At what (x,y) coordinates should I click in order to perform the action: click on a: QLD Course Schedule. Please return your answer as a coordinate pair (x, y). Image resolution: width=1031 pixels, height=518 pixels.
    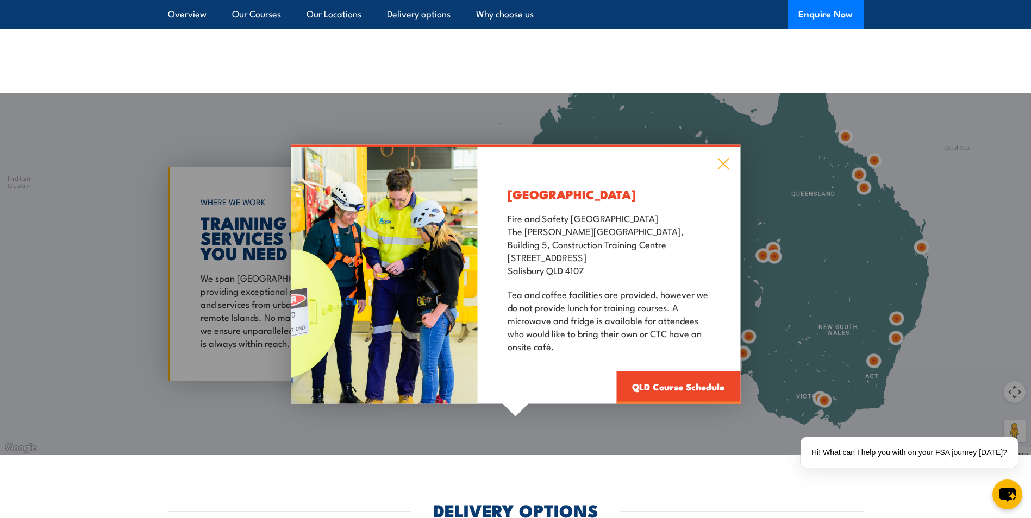
    Looking at the image, I should click on (678, 388).